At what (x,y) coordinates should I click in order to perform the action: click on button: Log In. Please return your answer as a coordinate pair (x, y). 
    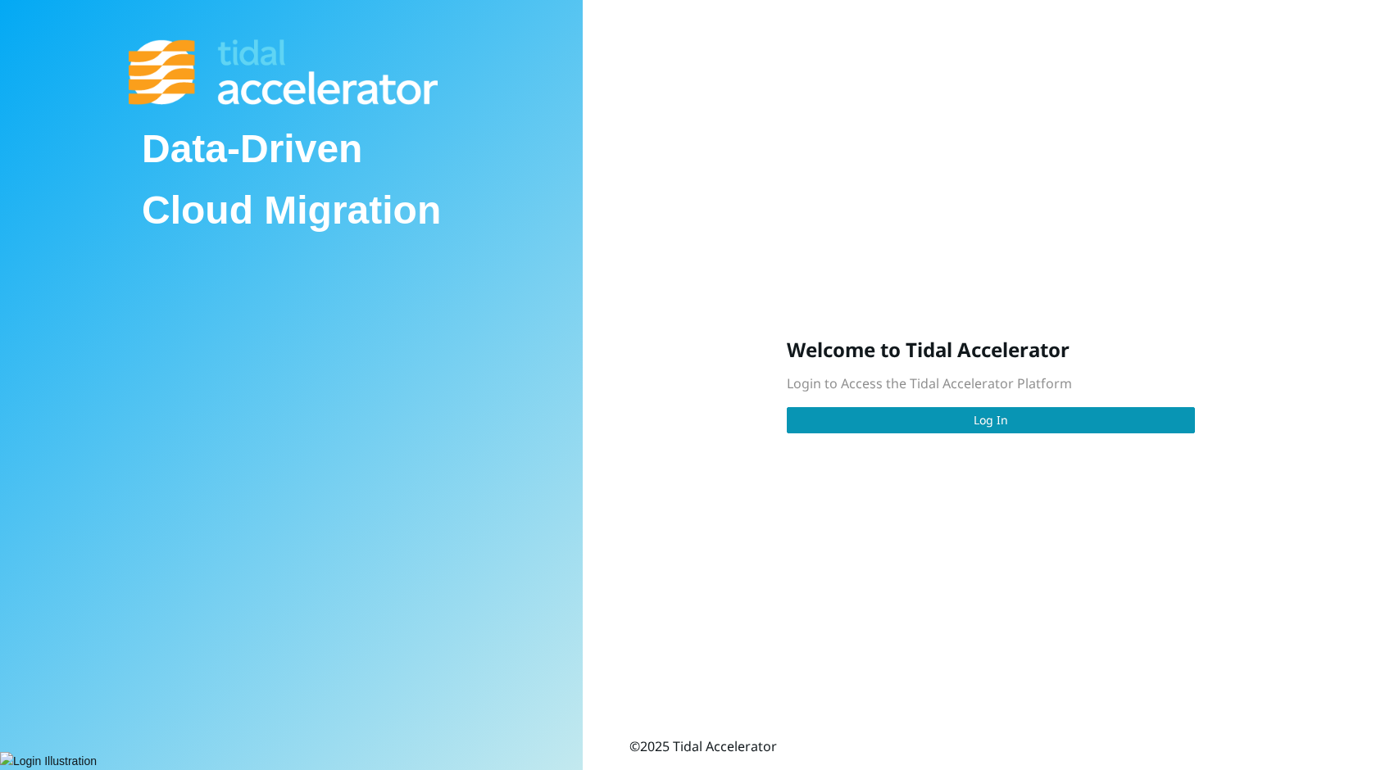
    Looking at the image, I should click on (991, 420).